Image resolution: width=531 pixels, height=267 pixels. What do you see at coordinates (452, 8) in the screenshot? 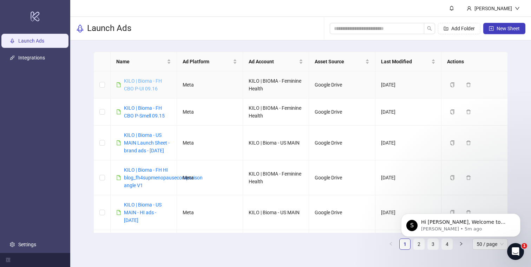
I see `span: bell` at bounding box center [452, 8].